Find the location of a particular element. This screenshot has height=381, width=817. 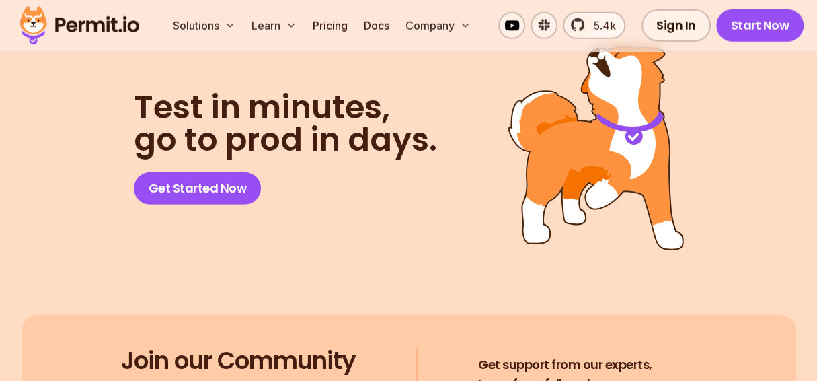

a: Pricing is located at coordinates (330, 26).